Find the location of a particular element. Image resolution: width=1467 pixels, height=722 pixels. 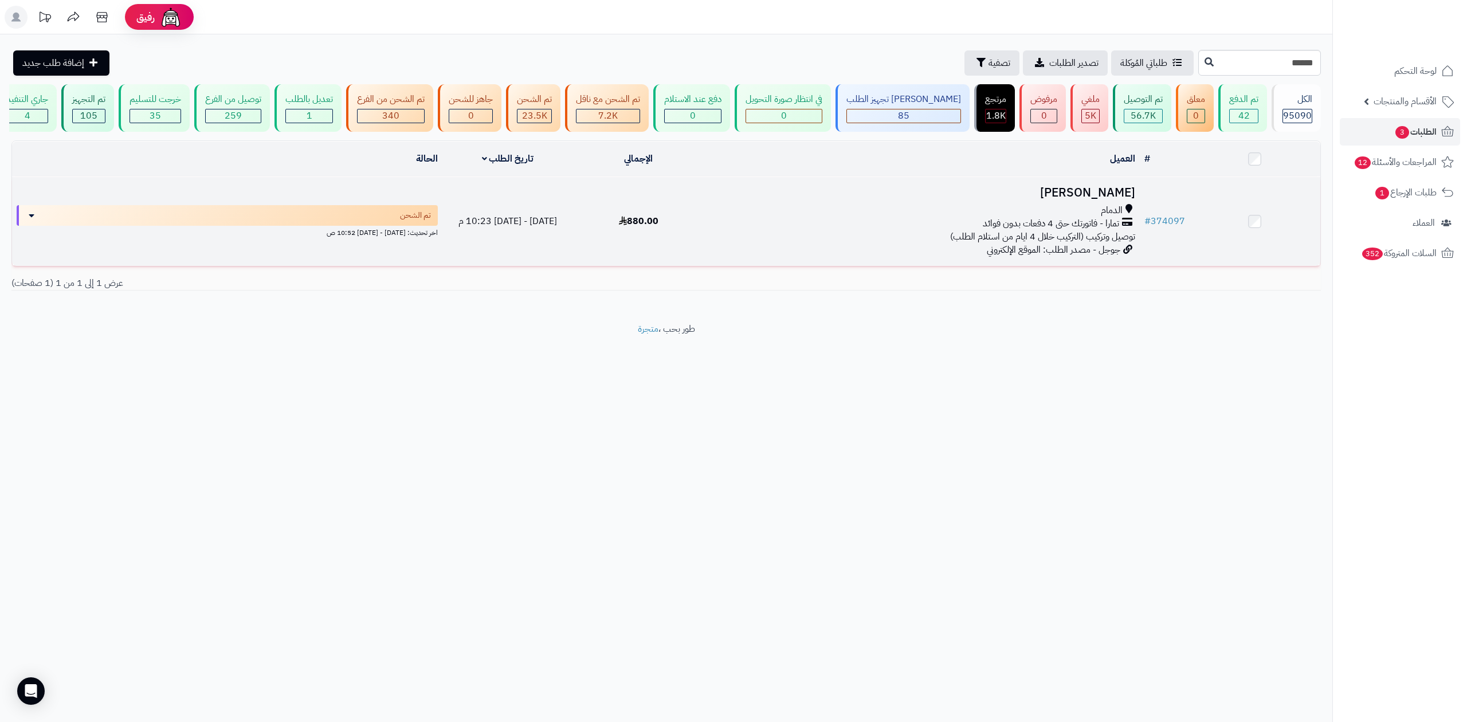

a: المراجعات والأسئلة12 is located at coordinates (1400, 162).